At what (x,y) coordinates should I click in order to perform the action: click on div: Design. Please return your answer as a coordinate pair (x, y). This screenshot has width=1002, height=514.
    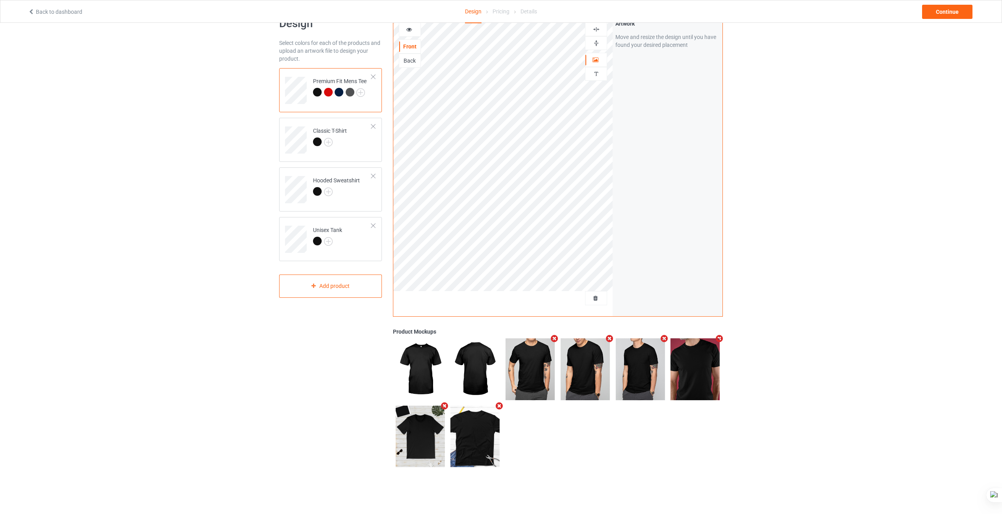
    Looking at the image, I should click on (473, 12).